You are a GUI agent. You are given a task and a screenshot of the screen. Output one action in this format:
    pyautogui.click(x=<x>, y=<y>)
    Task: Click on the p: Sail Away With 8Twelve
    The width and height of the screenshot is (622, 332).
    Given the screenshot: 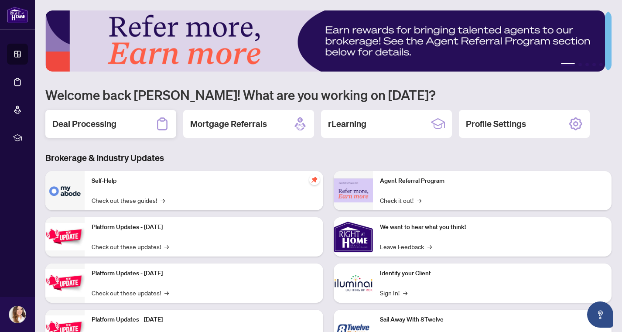 What is the action you would take?
    pyautogui.click(x=492, y=320)
    